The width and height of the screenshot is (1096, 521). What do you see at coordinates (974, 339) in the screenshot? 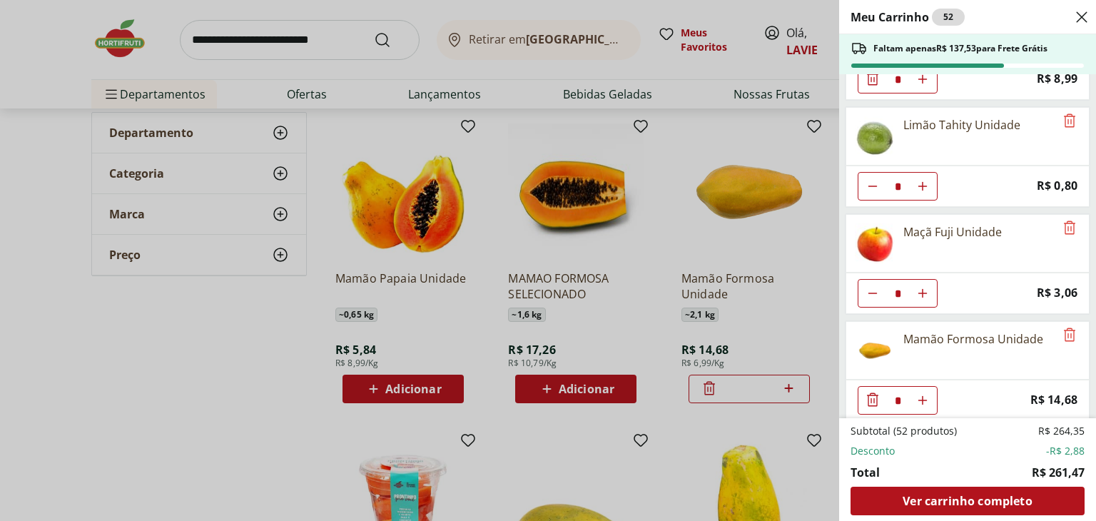
I see `div: Mamão Formosa Unidade` at bounding box center [974, 339].